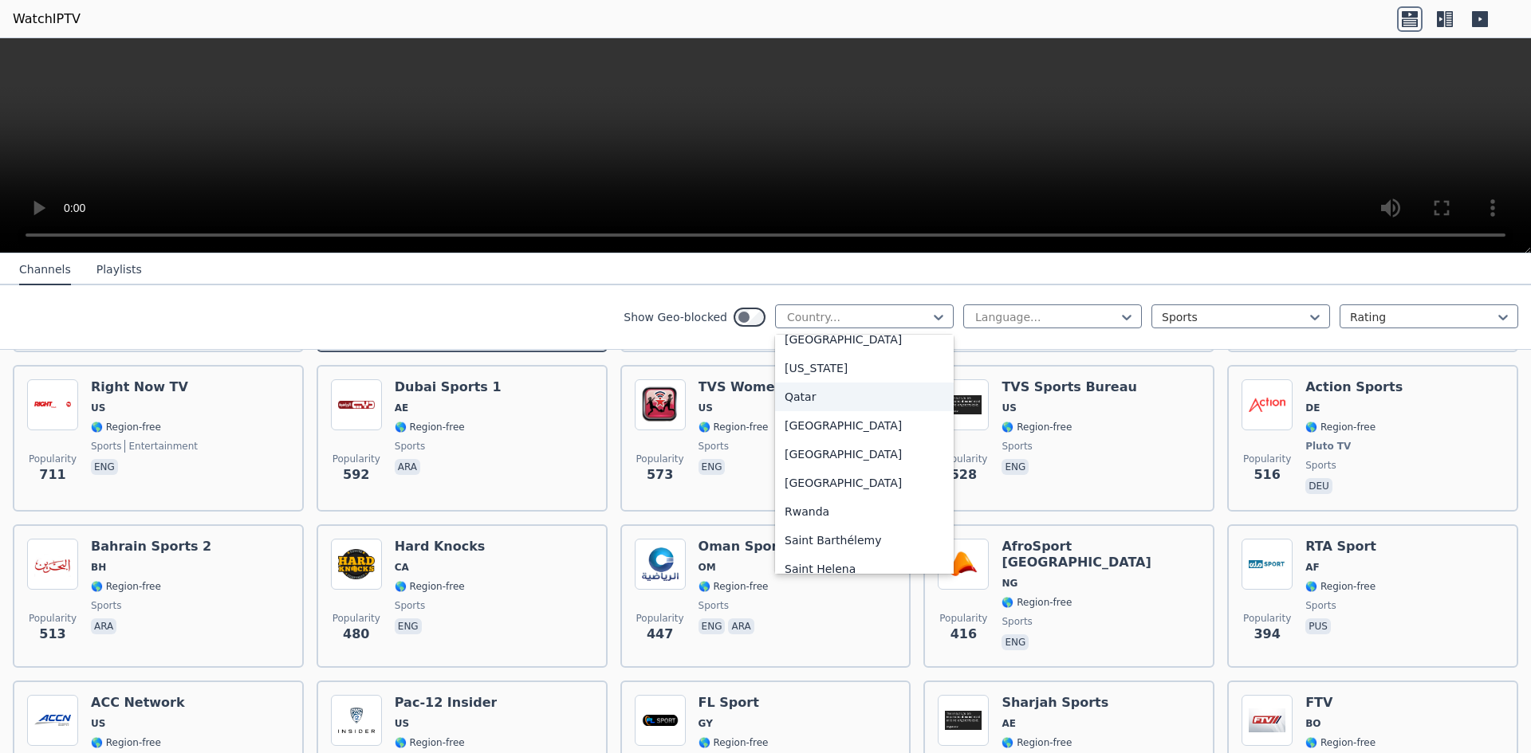 The width and height of the screenshot is (1531, 753). I want to click on img: Right Now TV, so click(53, 405).